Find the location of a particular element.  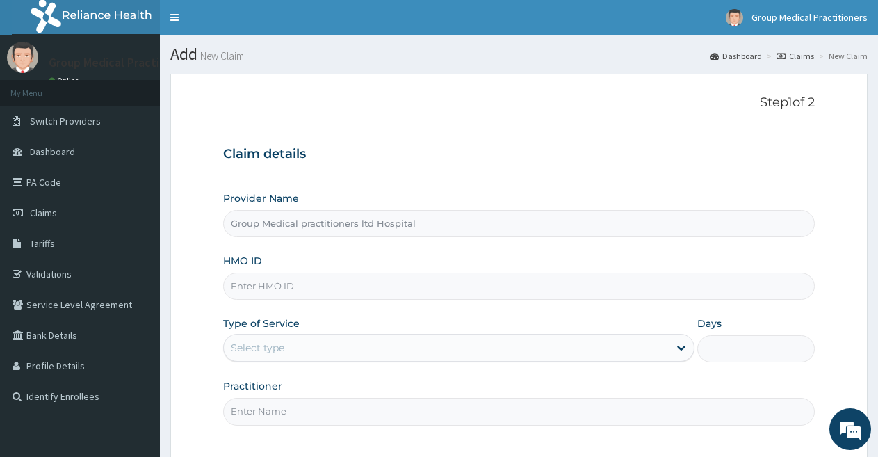

label: Provider Name is located at coordinates (261, 198).